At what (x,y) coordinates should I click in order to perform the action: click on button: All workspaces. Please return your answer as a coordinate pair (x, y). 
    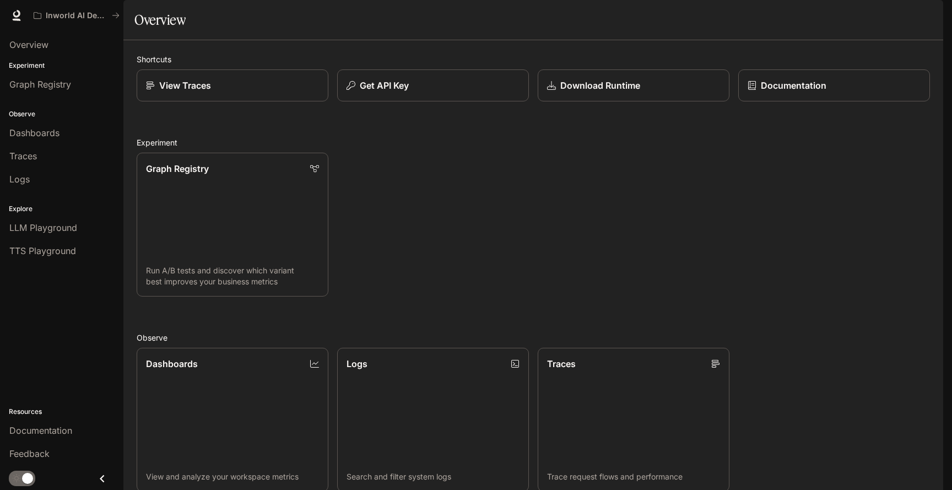
    Looking at the image, I should click on (77, 15).